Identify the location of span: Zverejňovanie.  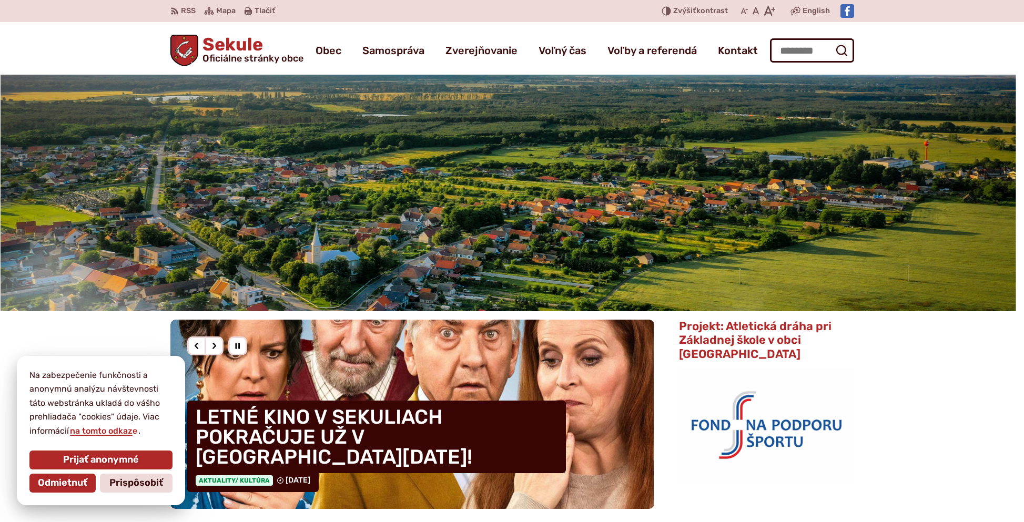
(481, 50).